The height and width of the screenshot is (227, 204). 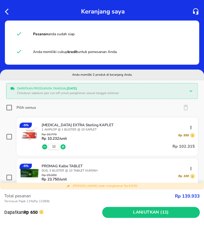 What do you see at coordinates (69, 186) in the screenshot?
I see `img: total discount` at bounding box center [69, 186].